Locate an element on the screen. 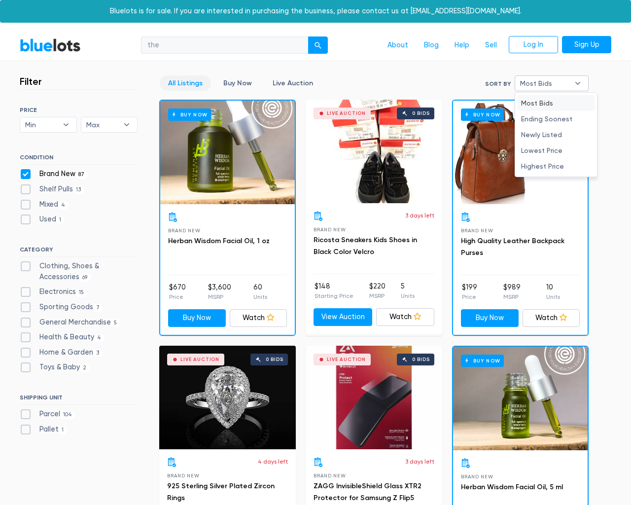 The width and height of the screenshot is (631, 505). span: 13 is located at coordinates (78, 190).